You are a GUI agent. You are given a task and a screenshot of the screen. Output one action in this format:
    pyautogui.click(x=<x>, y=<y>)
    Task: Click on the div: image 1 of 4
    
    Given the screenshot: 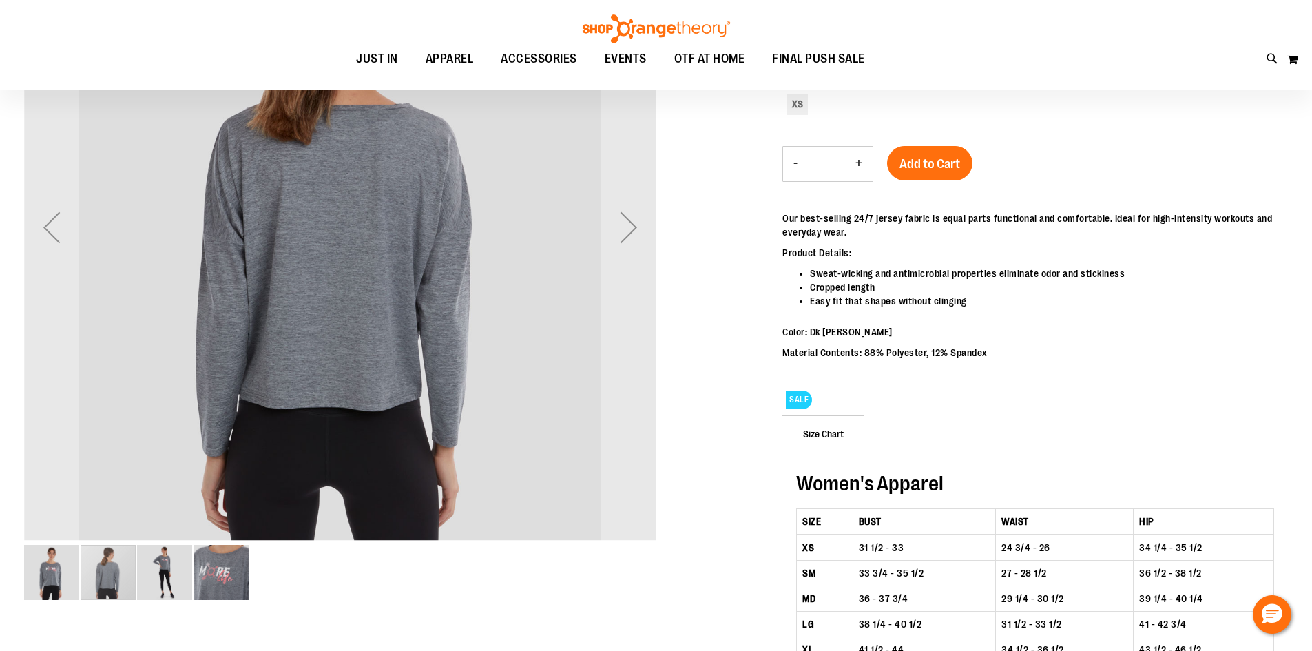 What is the action you would take?
    pyautogui.click(x=52, y=572)
    